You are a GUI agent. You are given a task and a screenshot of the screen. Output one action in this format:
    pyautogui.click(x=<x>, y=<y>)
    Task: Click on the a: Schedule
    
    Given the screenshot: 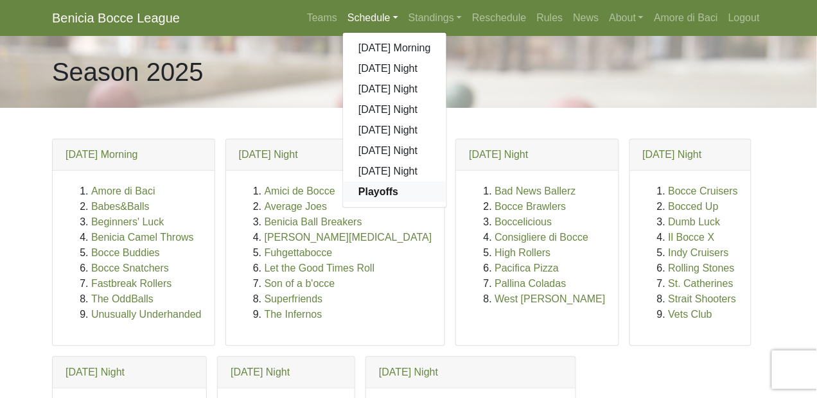 What is the action you would take?
    pyautogui.click(x=372, y=18)
    